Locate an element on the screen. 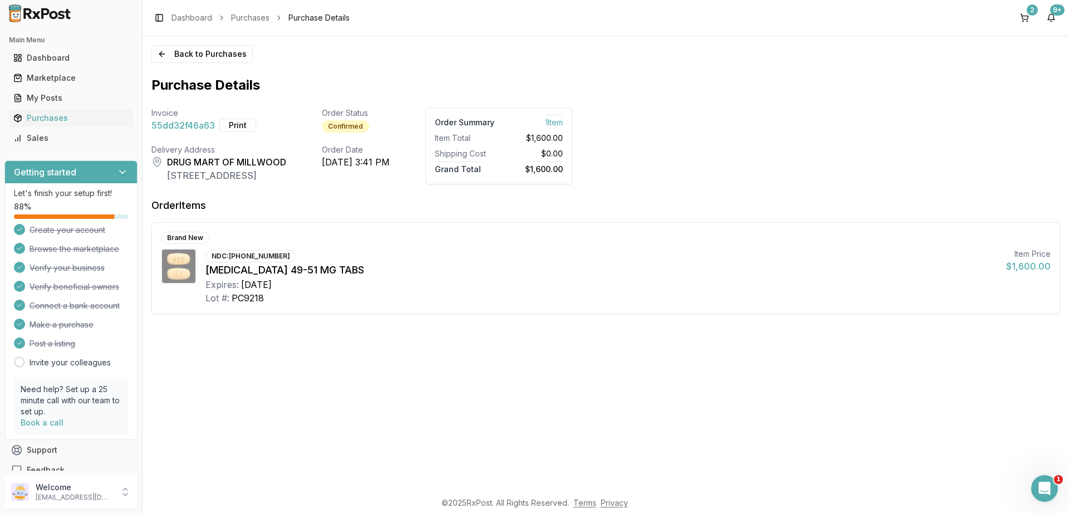 The width and height of the screenshot is (1069, 513). button: My Posts is located at coordinates (71, 98).